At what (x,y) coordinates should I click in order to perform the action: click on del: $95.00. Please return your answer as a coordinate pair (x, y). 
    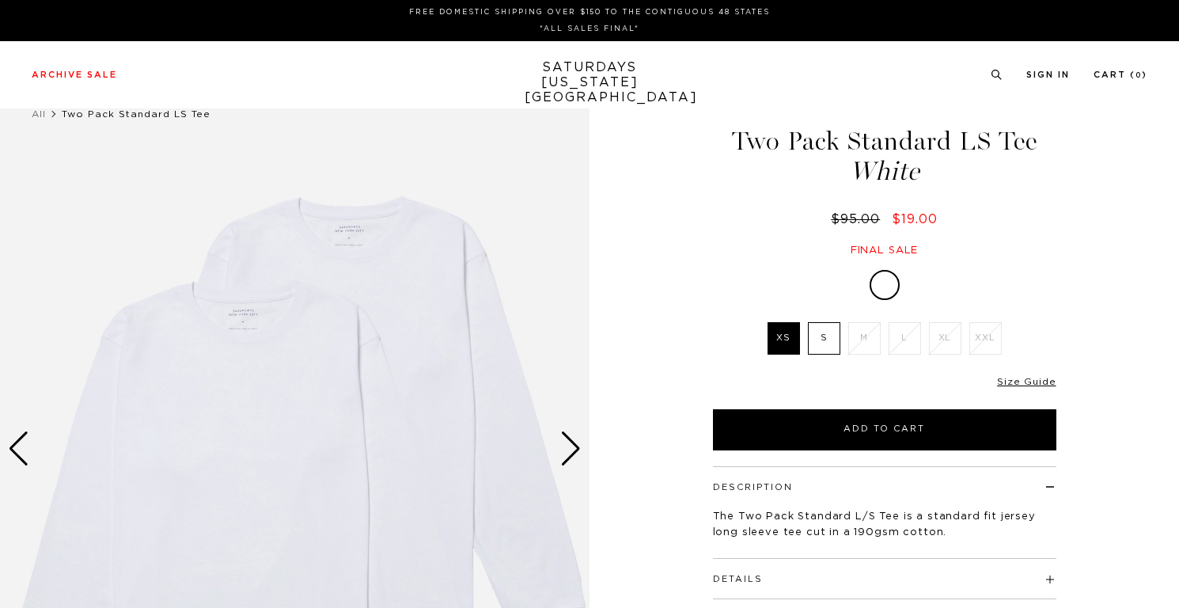
    Looking at the image, I should click on (858, 219).